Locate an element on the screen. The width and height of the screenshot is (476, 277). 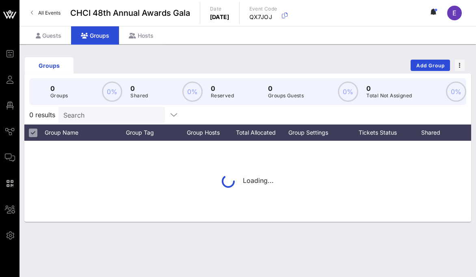
span: All Events is located at coordinates (49, 13).